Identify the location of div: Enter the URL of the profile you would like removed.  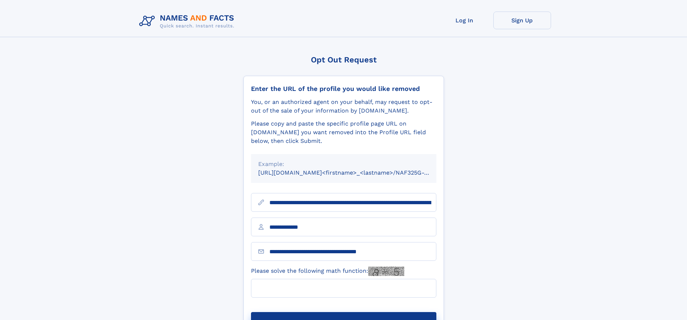
(343, 89).